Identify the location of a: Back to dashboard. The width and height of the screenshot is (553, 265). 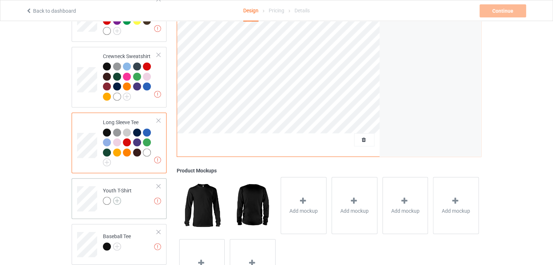
(51, 11).